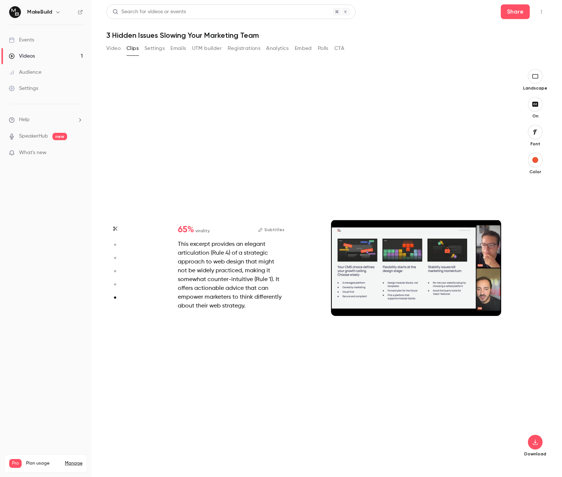  I want to click on span: What's new, so click(33, 152).